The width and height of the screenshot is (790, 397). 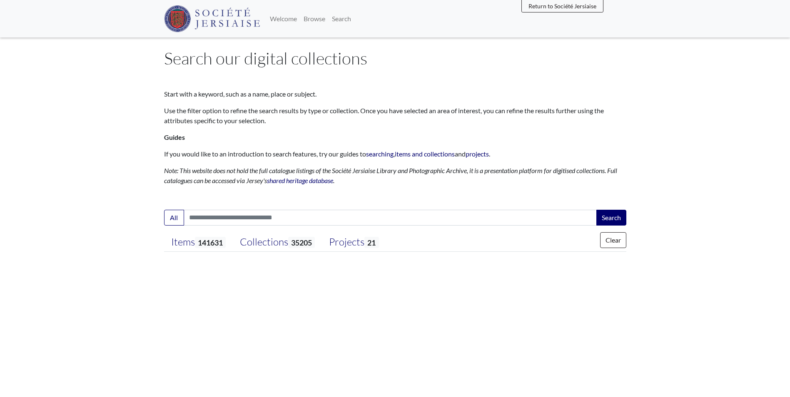 What do you see at coordinates (380, 154) in the screenshot?
I see `a: searching` at bounding box center [380, 154].